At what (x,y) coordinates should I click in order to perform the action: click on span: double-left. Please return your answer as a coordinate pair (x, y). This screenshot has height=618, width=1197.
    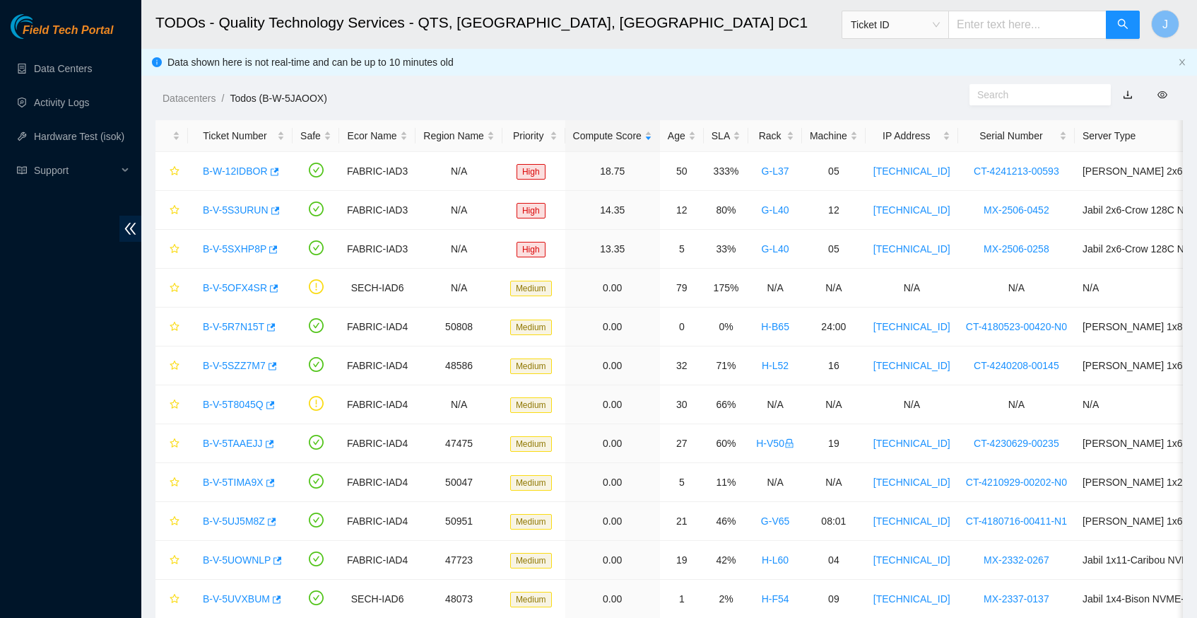
    Looking at the image, I should click on (130, 228).